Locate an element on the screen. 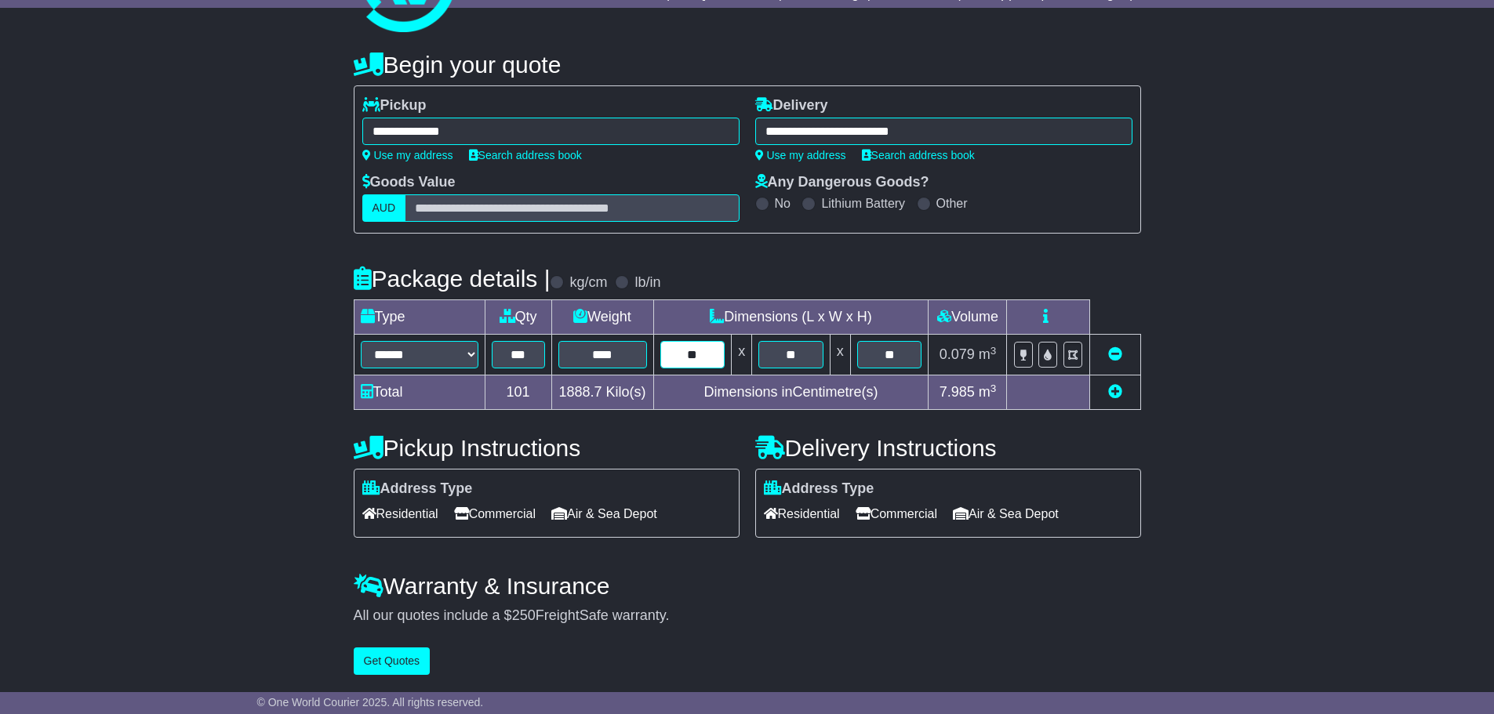 This screenshot has width=1494, height=714. label: Other is located at coordinates (952, 203).